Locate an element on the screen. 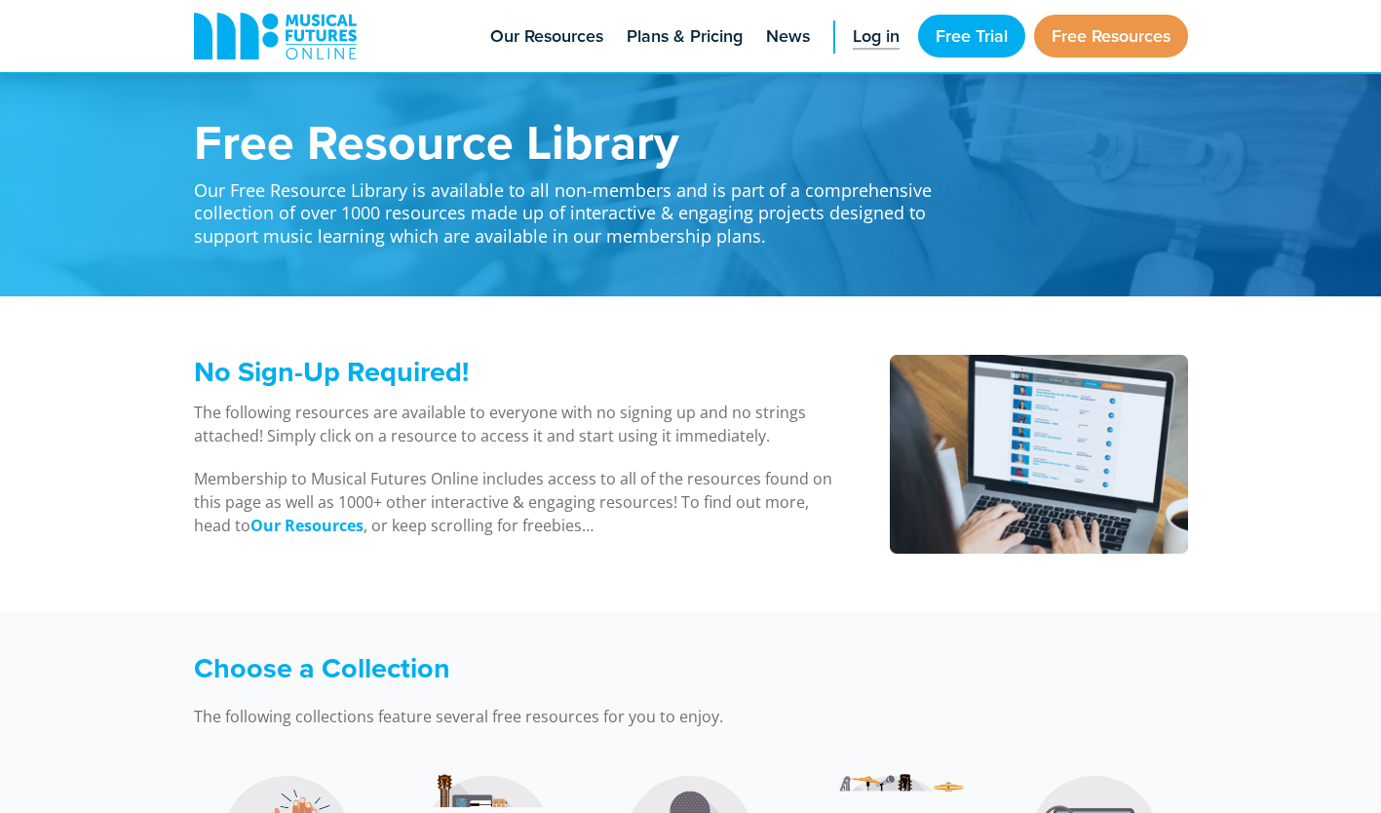  span: Our Resources is located at coordinates (547, 36).